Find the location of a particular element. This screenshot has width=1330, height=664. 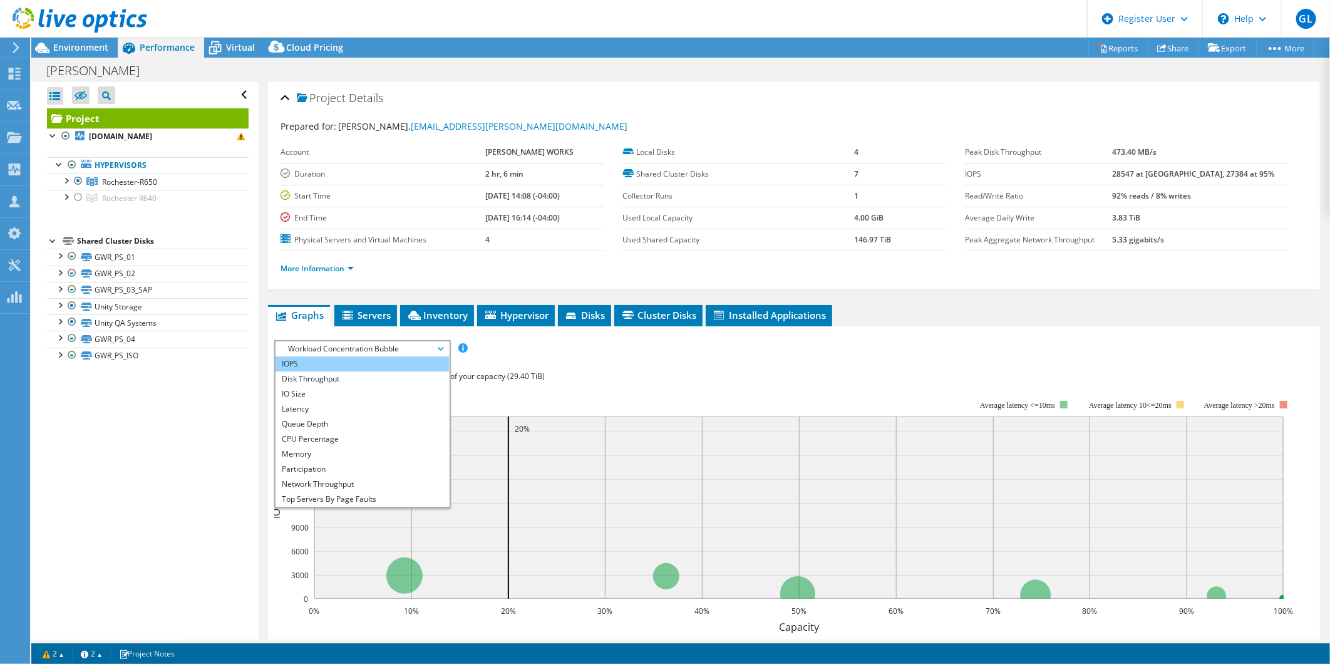

span: Cloud Pricing is located at coordinates (314, 47).